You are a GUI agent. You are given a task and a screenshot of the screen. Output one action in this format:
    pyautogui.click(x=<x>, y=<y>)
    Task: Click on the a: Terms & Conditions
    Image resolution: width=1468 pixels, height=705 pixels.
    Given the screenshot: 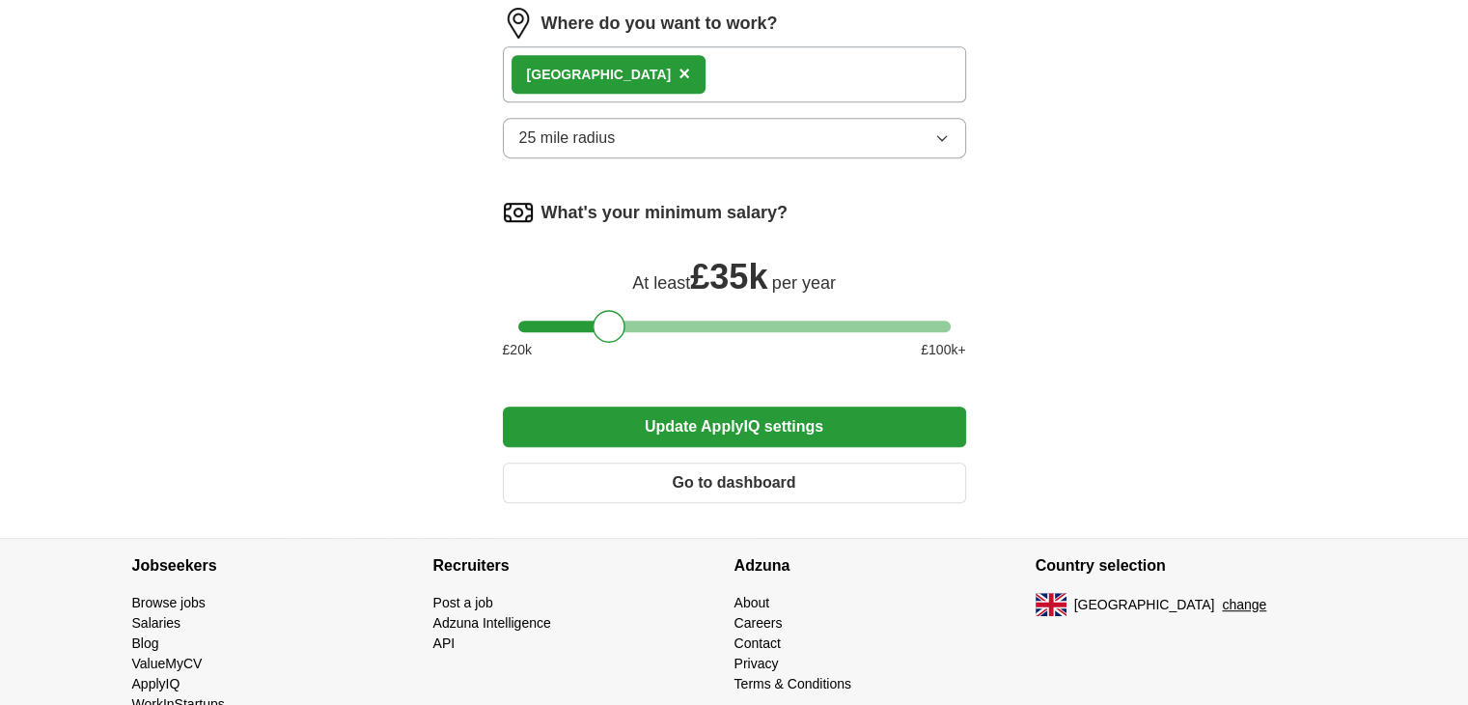 What is the action you would take?
    pyautogui.click(x=793, y=683)
    